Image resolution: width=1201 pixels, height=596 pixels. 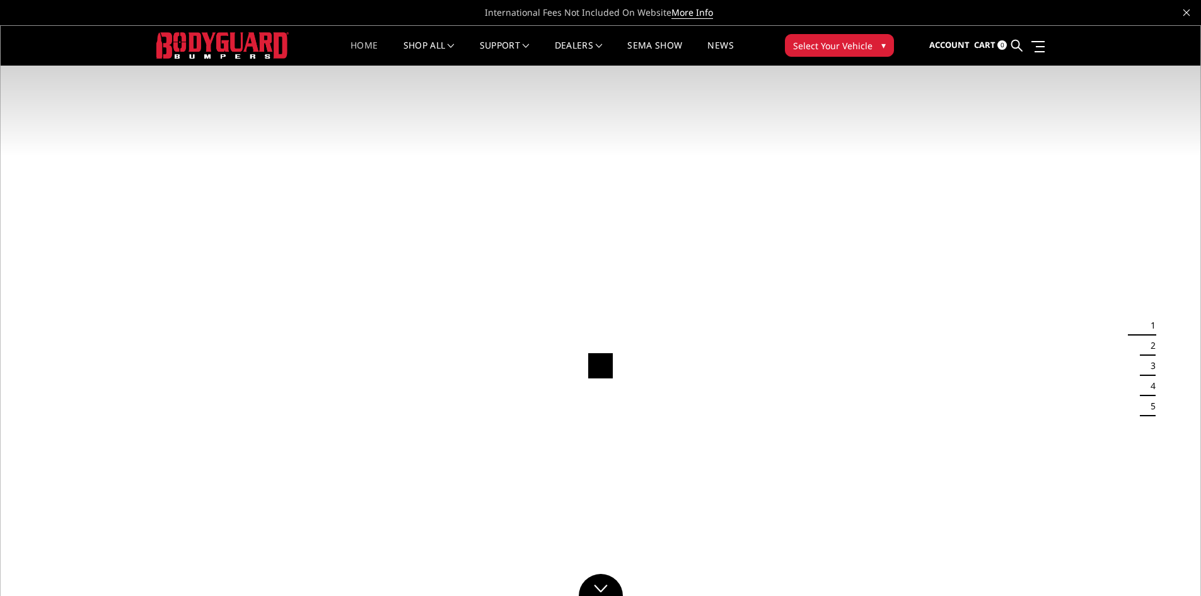 I want to click on button: 2 of 5, so click(x=1149, y=345).